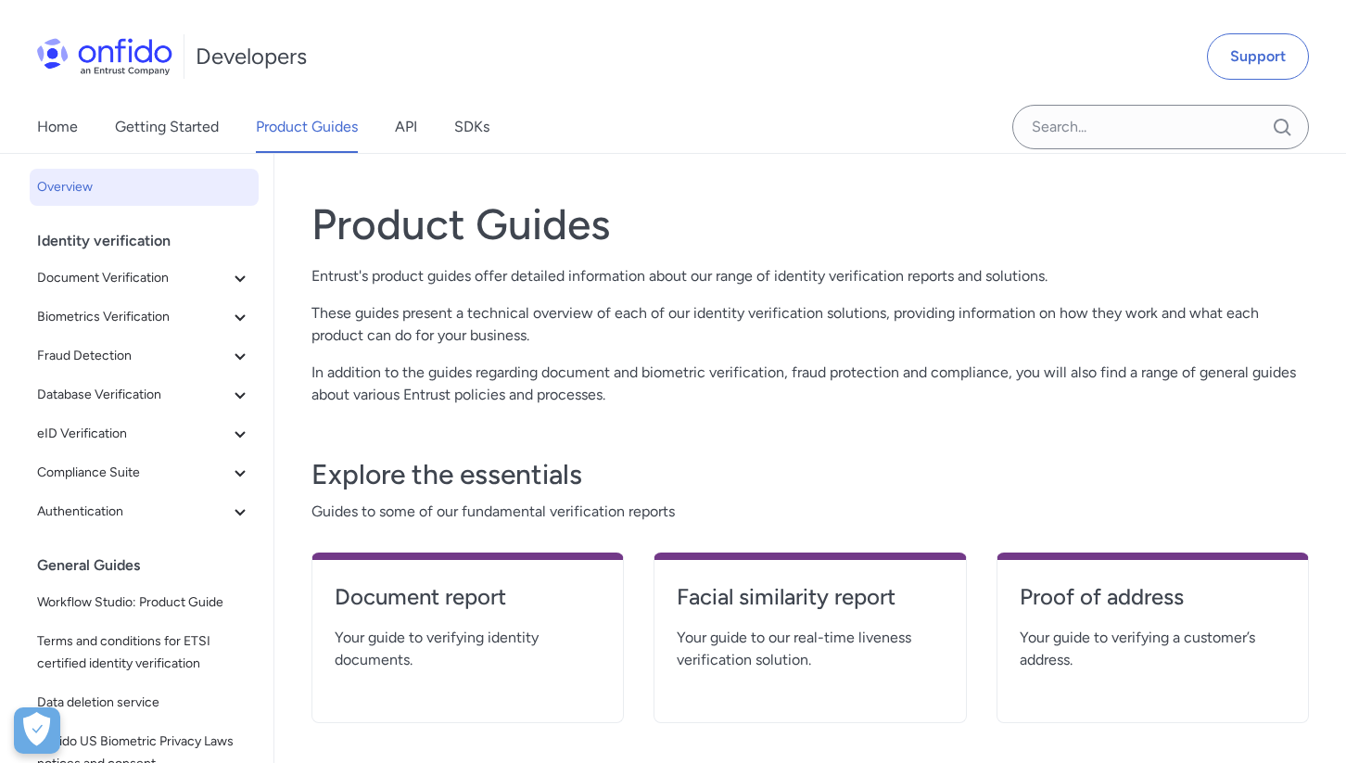 Image resolution: width=1346 pixels, height=763 pixels. Describe the element at coordinates (144, 603) in the screenshot. I see `a: Workflow Studio: Product Guide` at that location.